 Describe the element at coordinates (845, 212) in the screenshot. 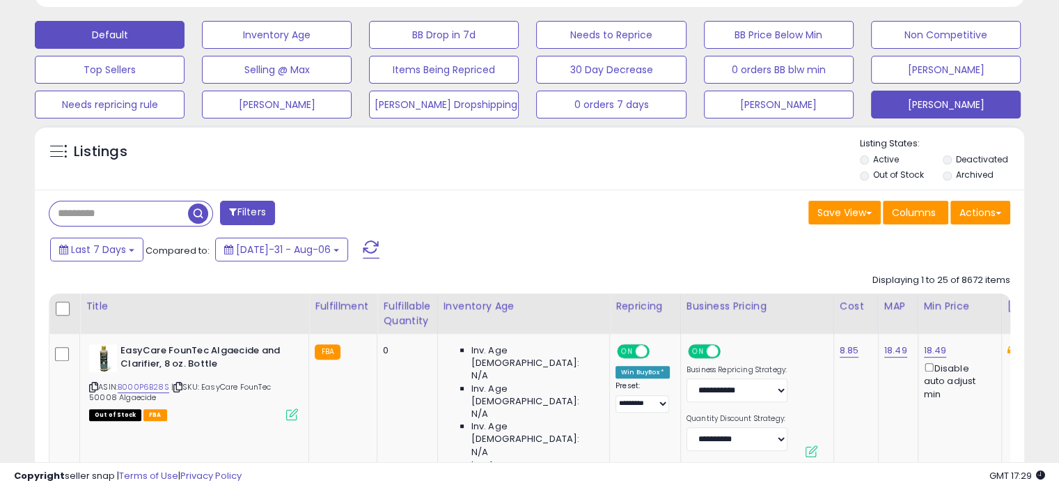

I see `button: Save View` at that location.